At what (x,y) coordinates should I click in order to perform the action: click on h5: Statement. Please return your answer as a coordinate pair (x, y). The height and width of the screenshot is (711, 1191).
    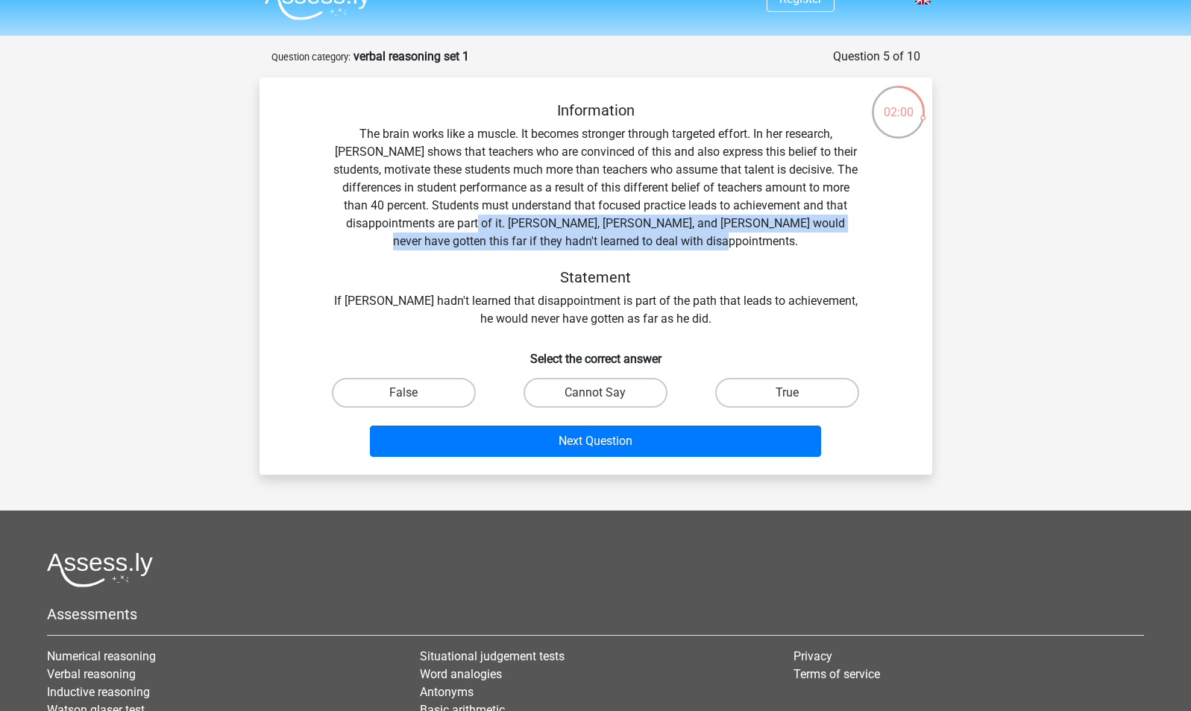
    Looking at the image, I should click on (596, 277).